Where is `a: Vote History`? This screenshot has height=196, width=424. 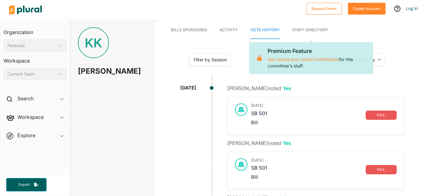 a: Vote History is located at coordinates (265, 30).